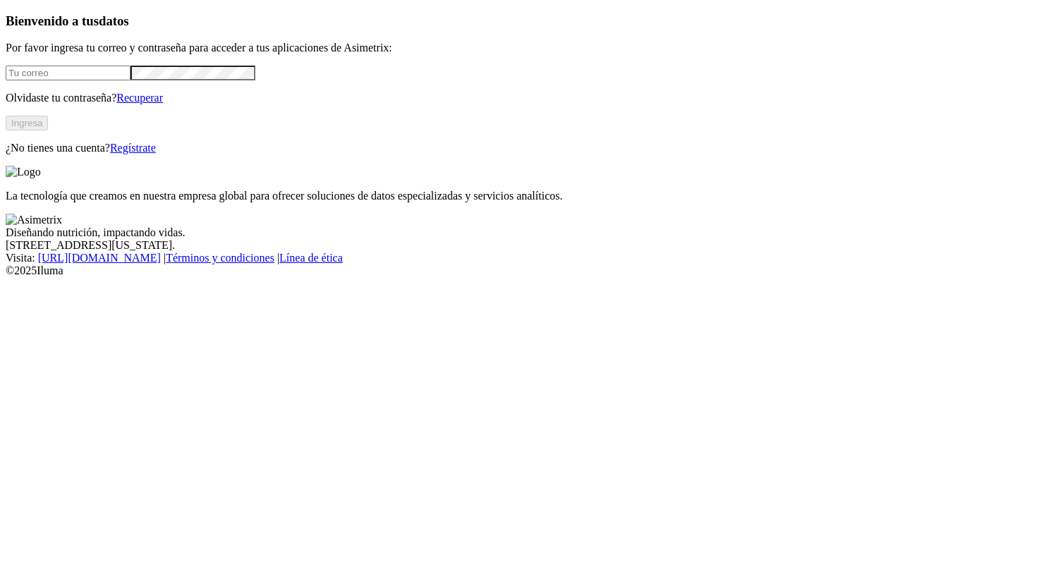 Image resolution: width=1037 pixels, height=586 pixels. What do you see at coordinates (23, 172) in the screenshot?
I see `img: Logo` at bounding box center [23, 172].